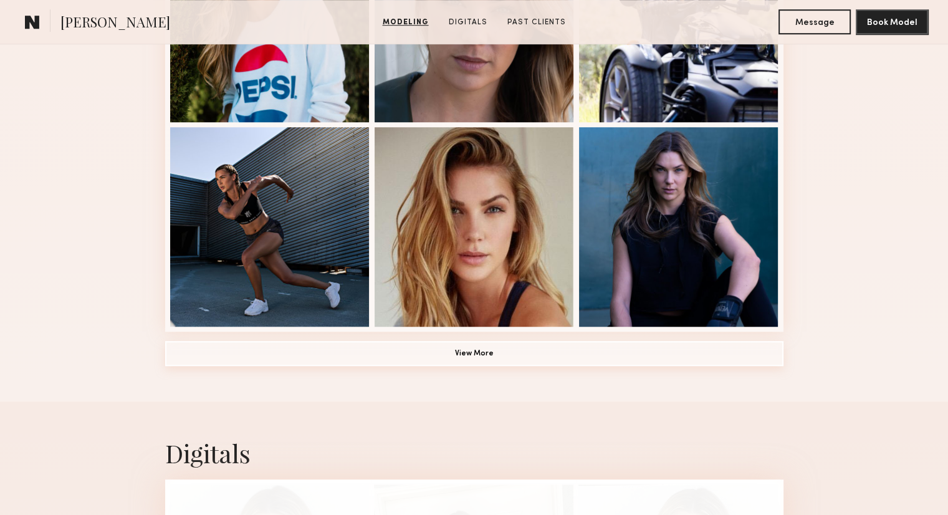 The image size is (948, 515). What do you see at coordinates (474, 353) in the screenshot?
I see `button: View More` at bounding box center [474, 353].